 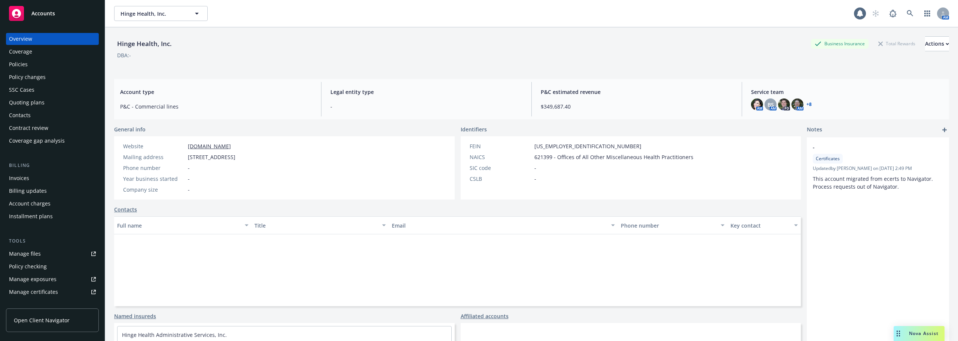 What do you see at coordinates (52, 102) in the screenshot?
I see `a: Quoting plans` at bounding box center [52, 102].